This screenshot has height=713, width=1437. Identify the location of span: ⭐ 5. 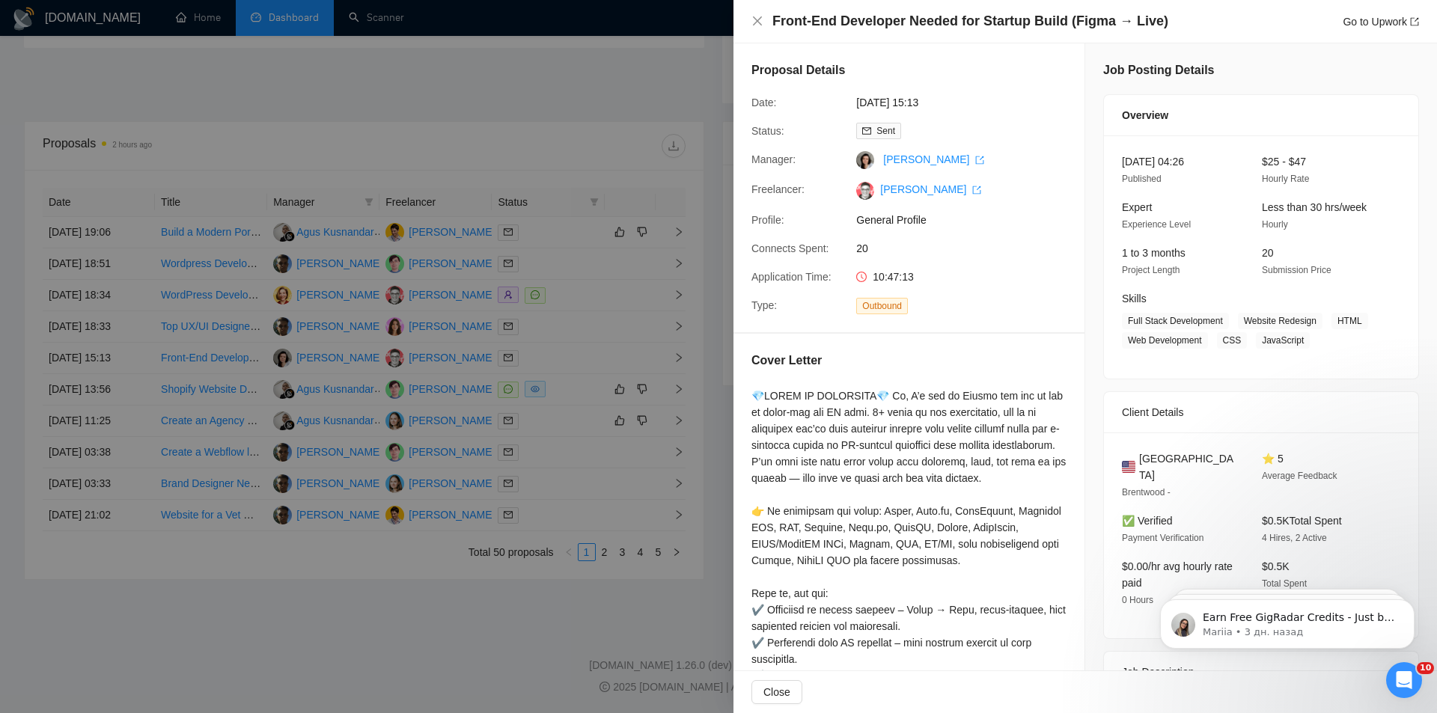
(1273, 459).